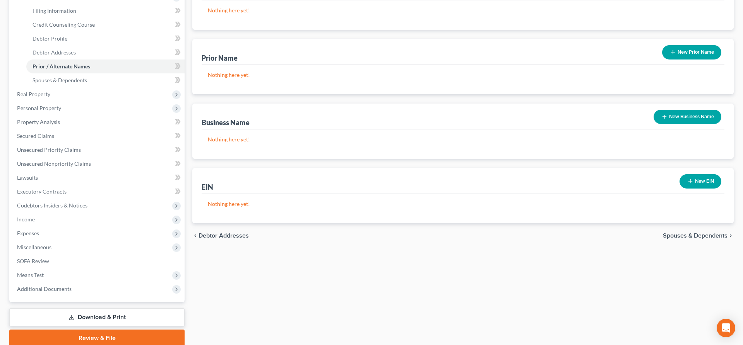 Image resolution: width=743 pixels, height=345 pixels. What do you see at coordinates (195, 236) in the screenshot?
I see `i: chevron_left` at bounding box center [195, 236].